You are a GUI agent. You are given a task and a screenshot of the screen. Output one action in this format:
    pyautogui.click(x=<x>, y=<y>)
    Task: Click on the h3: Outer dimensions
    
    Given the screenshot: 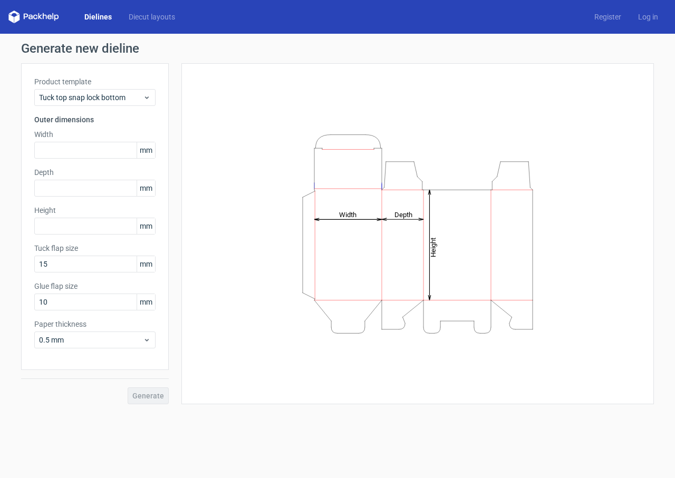 What is the action you would take?
    pyautogui.click(x=95, y=120)
    